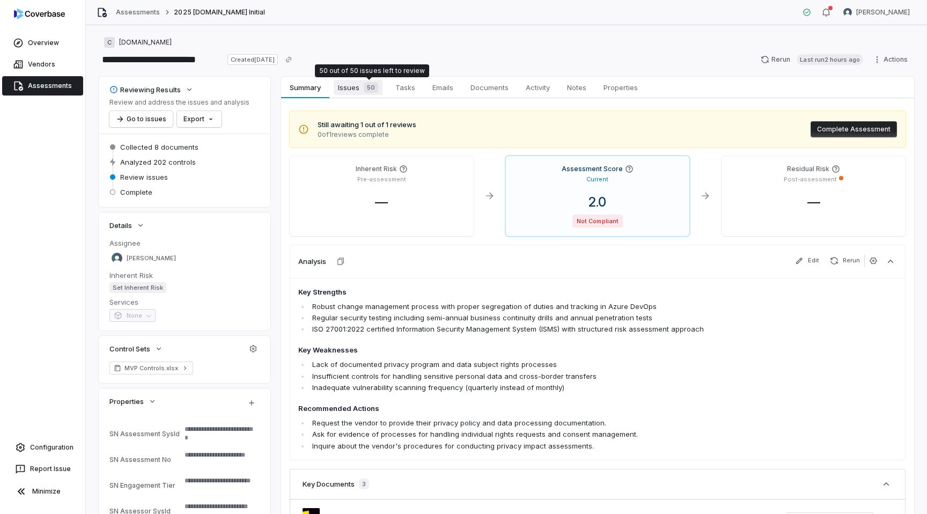 Image resolution: width=927 pixels, height=514 pixels. Describe the element at coordinates (489, 87) in the screenshot. I see `span: Documents` at that location.